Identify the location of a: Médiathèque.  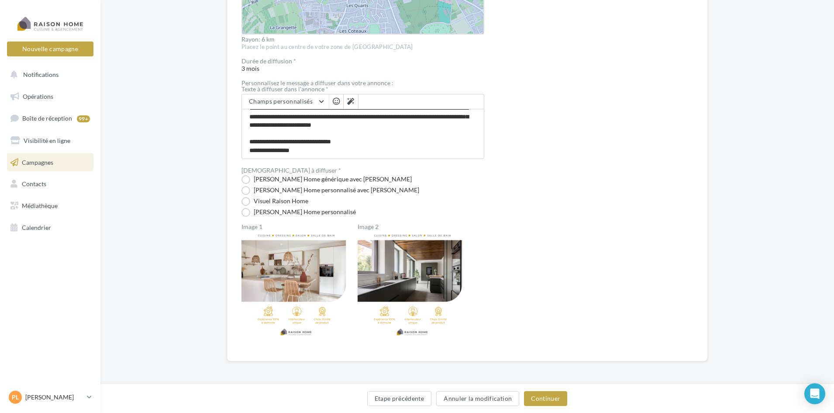
(50, 206).